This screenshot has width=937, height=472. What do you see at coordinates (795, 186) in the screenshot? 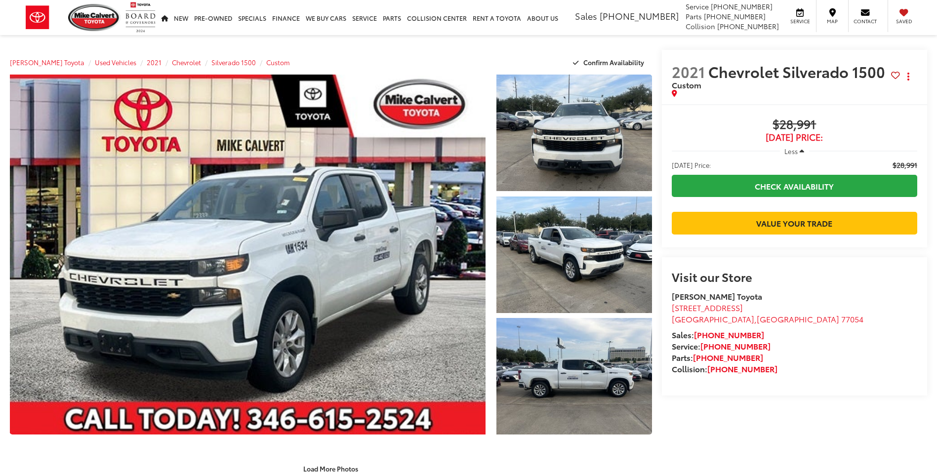
I see `a: Check Availability` at bounding box center [795, 186].